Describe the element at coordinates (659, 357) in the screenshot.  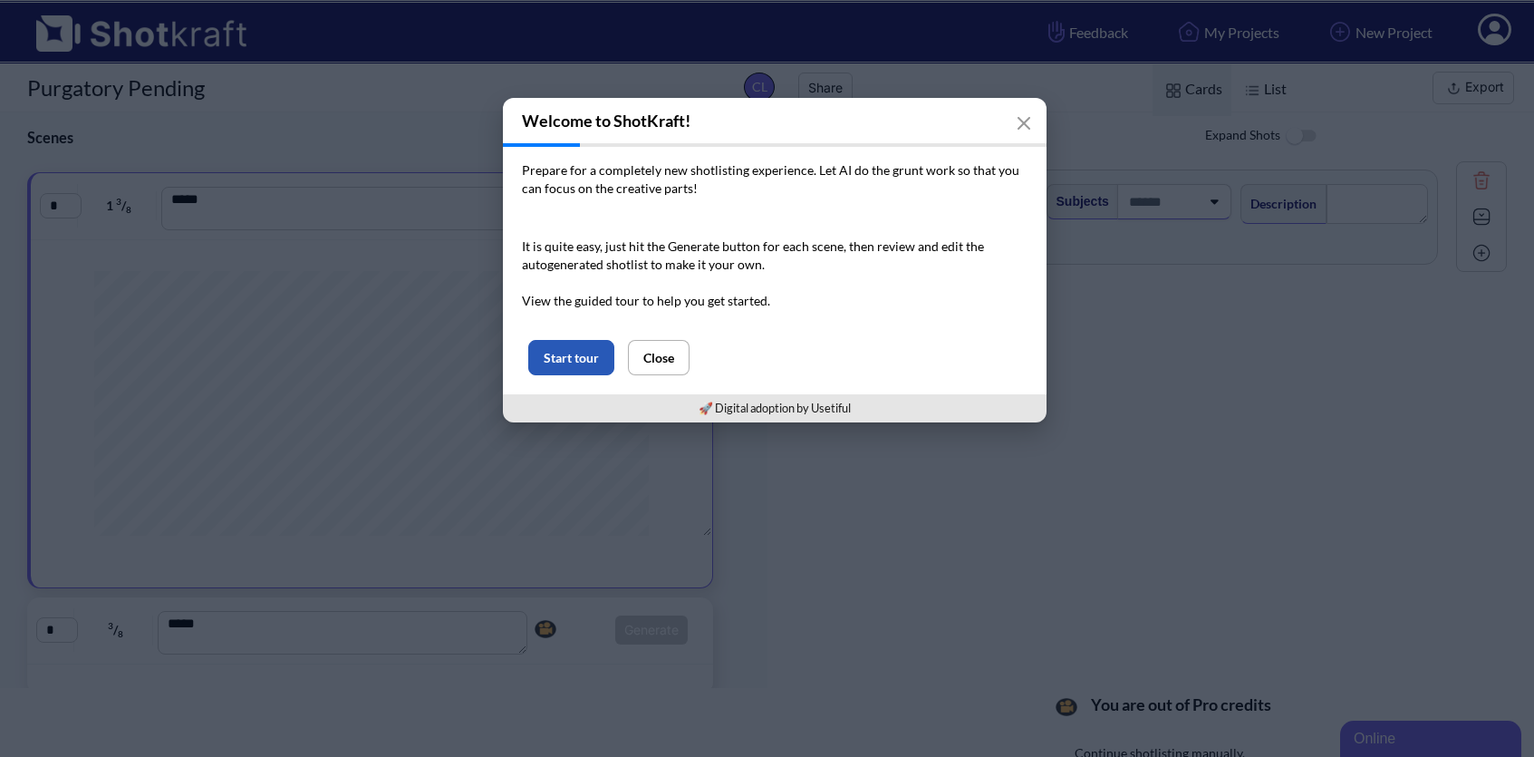
I see `button: Close` at that location.